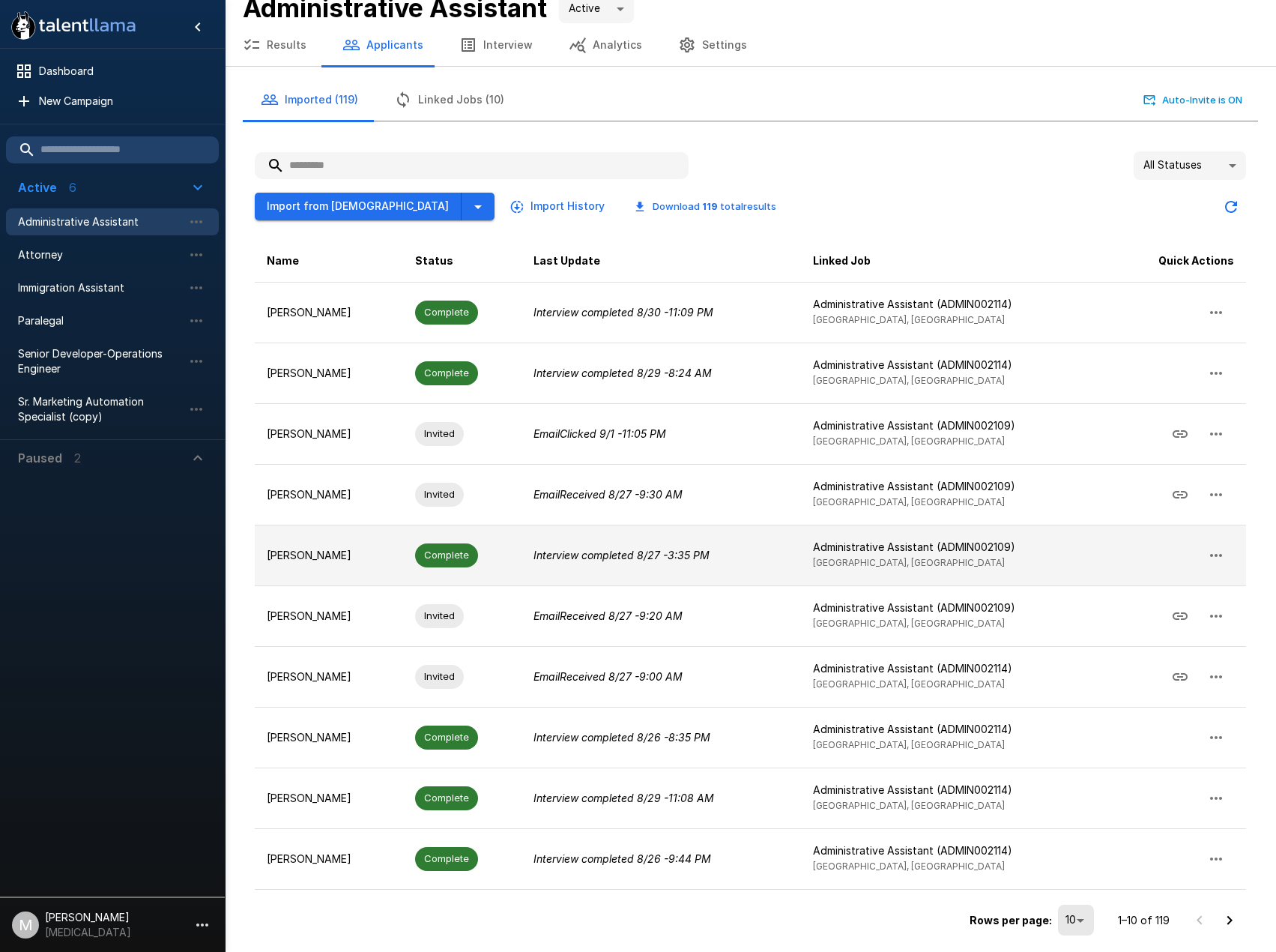 The width and height of the screenshot is (1276, 952). I want to click on i: Interview completed 8/29 - 11:08 AM, so click(624, 797).